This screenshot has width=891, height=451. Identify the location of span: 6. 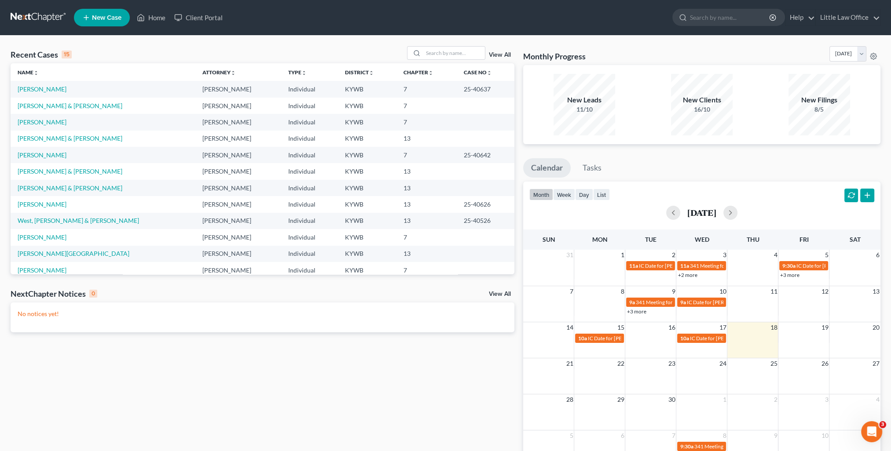
(622, 436).